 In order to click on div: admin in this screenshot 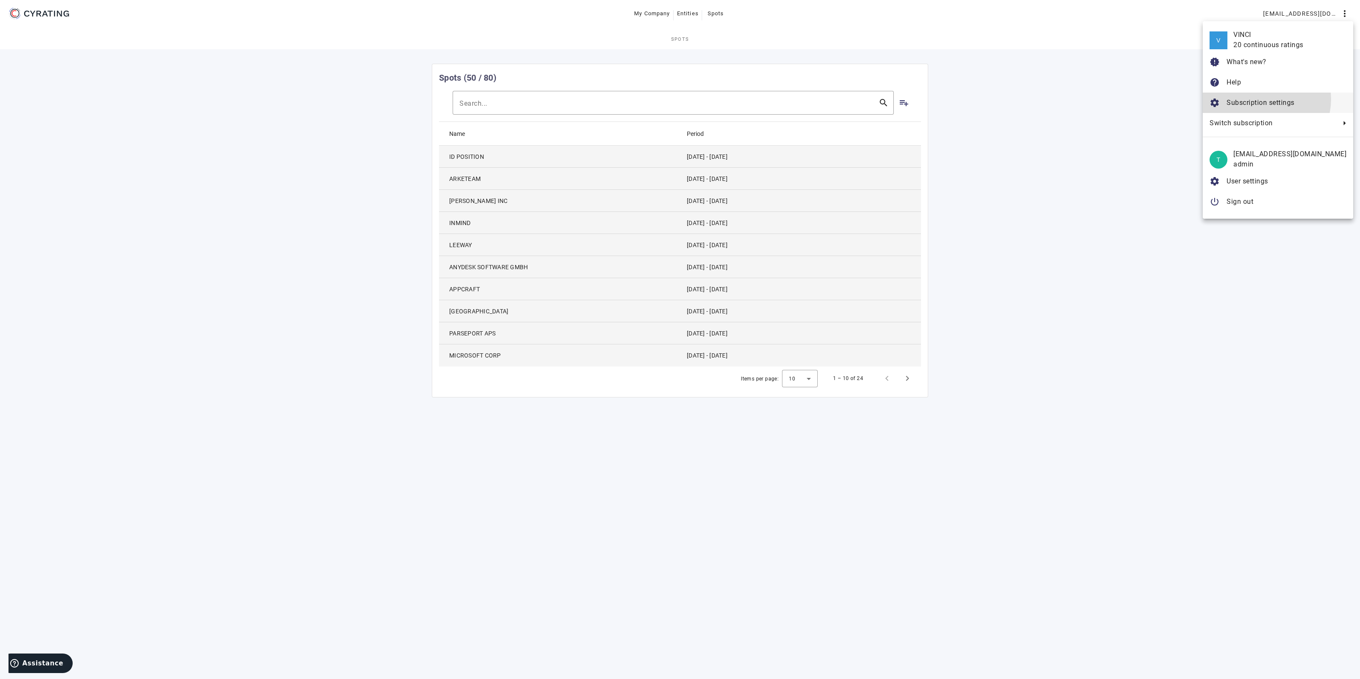, I will do `click(1290, 164)`.